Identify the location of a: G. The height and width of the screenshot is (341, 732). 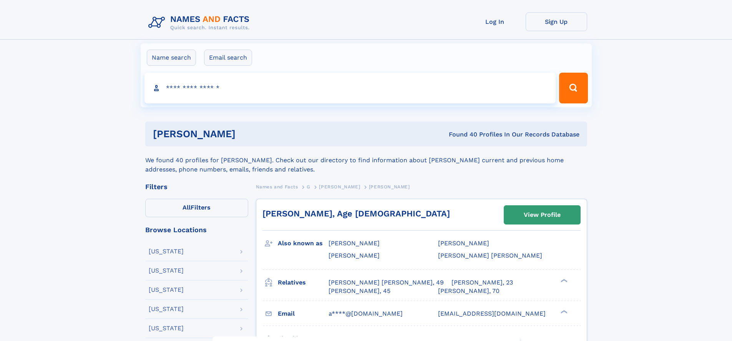
(309, 186).